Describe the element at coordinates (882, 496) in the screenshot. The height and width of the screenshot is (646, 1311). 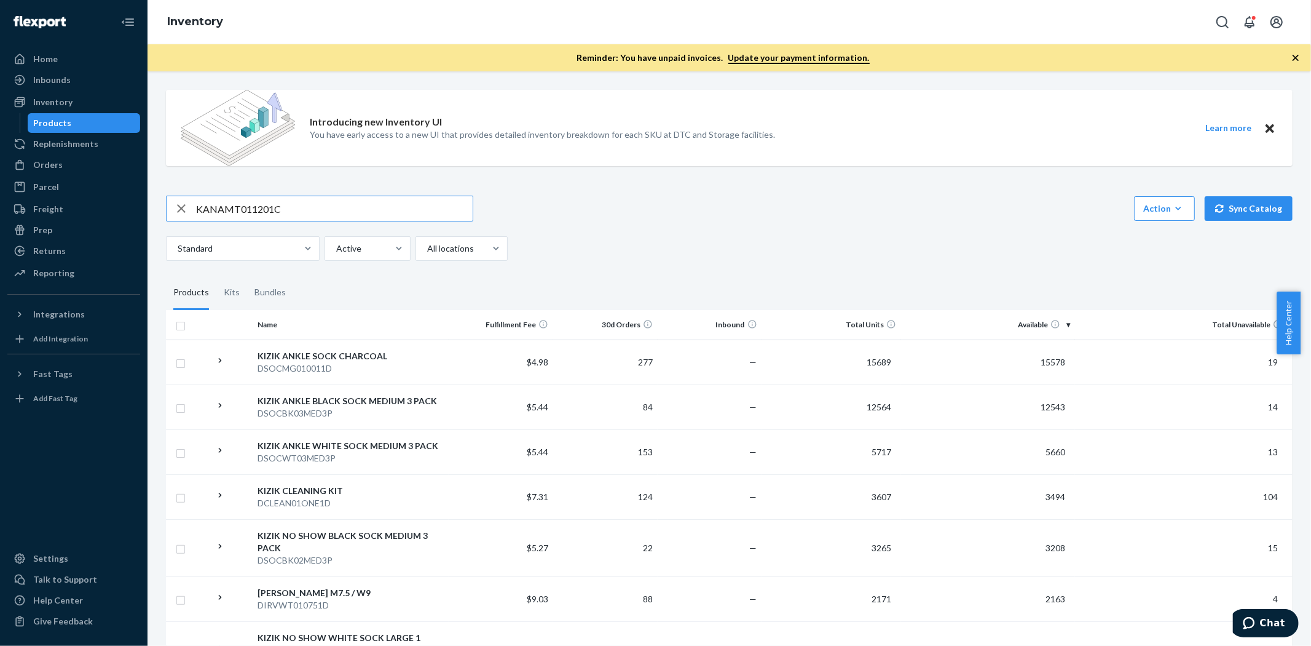
I see `span: 3607` at that location.